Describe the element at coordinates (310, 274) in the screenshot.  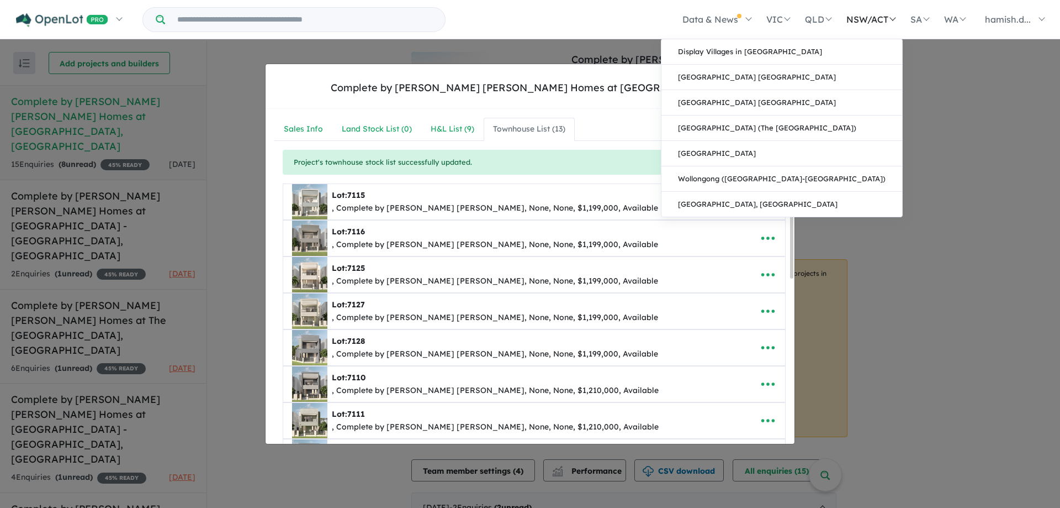
I see `img: Complete%20by%20McDonald%20Jones%20Homes%20at%20Elara%20-%20Marsden%20Park%20-%20Lot%207125___174...` at that location.